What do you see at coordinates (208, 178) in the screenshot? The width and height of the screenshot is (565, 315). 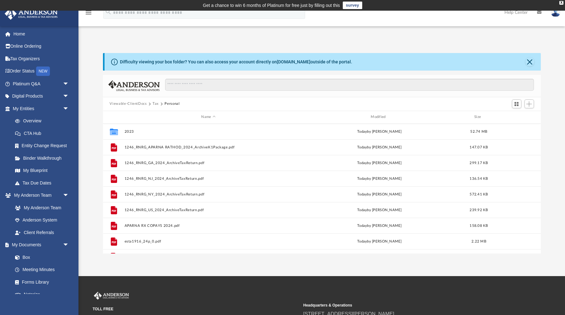 I see `button: 1246_RNRG_NJ_2024_ArchiveTaxReturn.pdf` at bounding box center [208, 178].